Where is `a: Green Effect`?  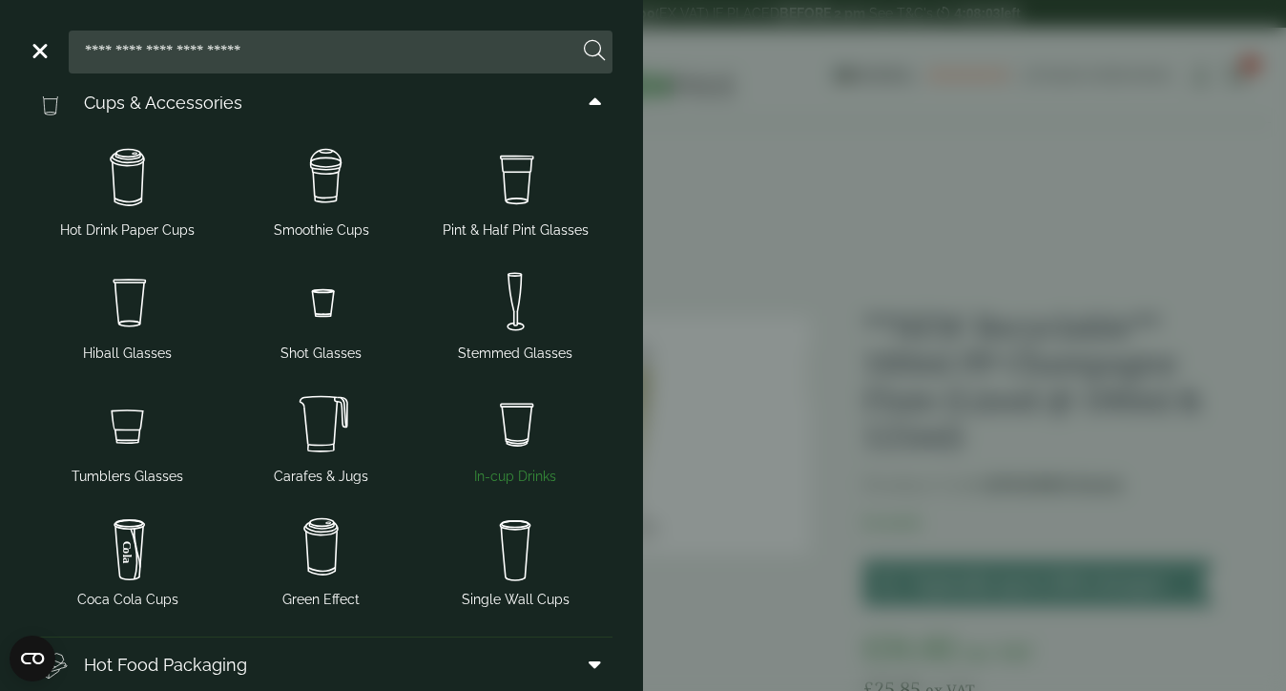
a: Green Effect is located at coordinates (320, 559).